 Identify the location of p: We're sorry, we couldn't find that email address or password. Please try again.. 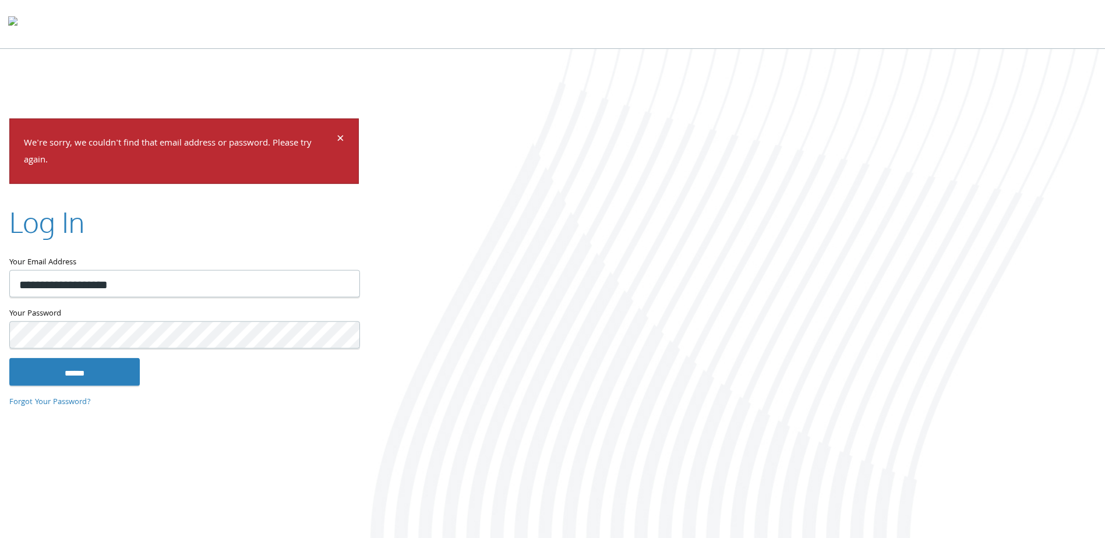
(179, 153).